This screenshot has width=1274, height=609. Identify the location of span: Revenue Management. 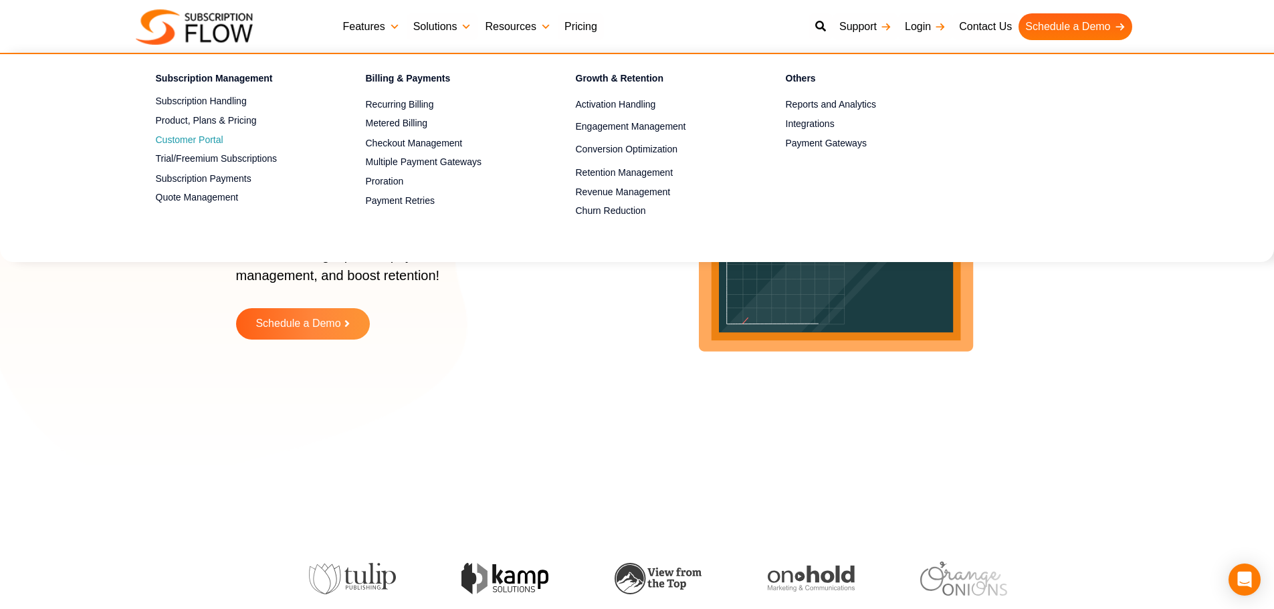
(623, 192).